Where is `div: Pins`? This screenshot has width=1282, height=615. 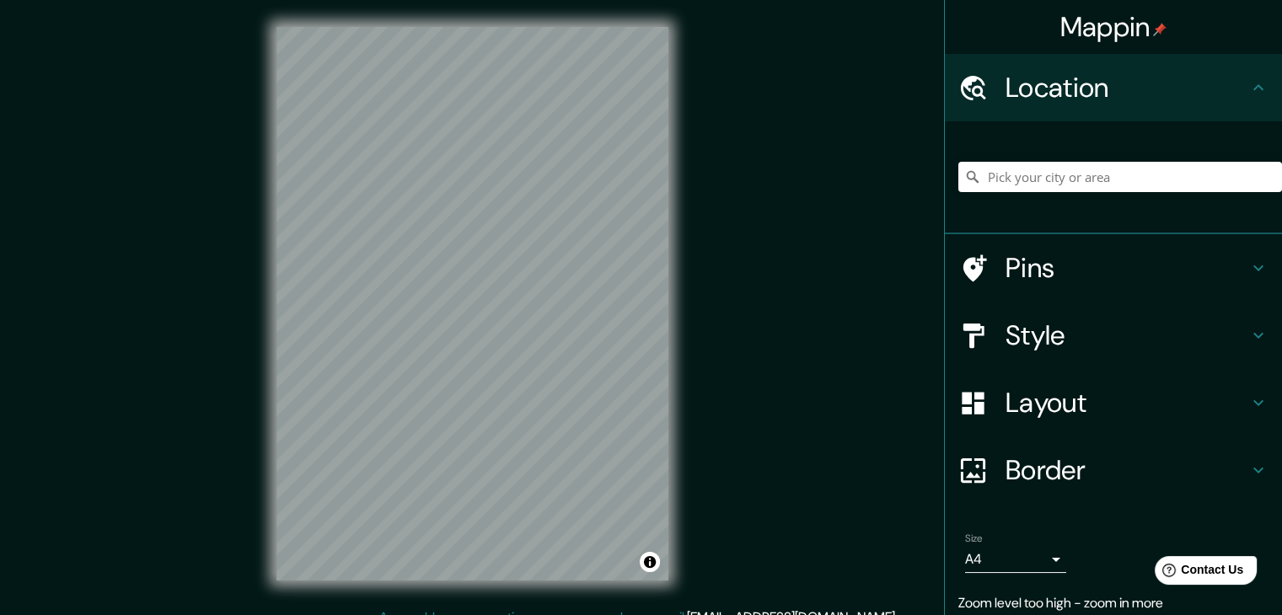
div: Pins is located at coordinates (1113, 268).